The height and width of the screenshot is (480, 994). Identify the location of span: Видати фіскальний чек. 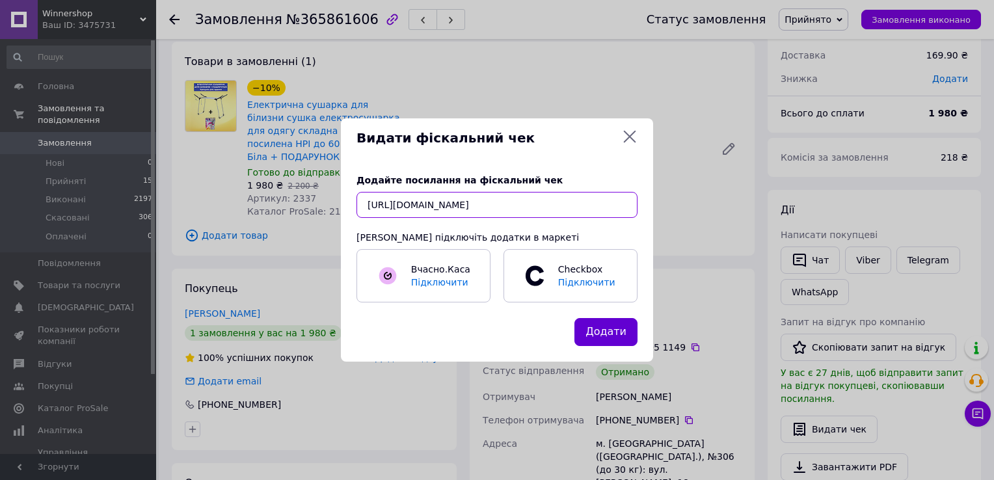
(487, 138).